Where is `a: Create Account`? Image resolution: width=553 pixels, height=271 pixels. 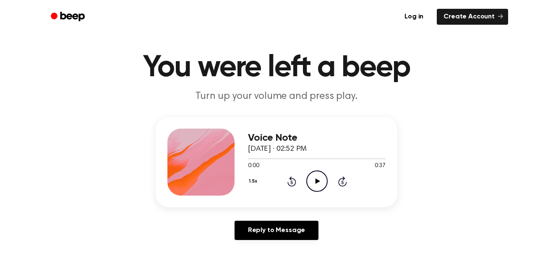
a: Create Account is located at coordinates (472, 17).